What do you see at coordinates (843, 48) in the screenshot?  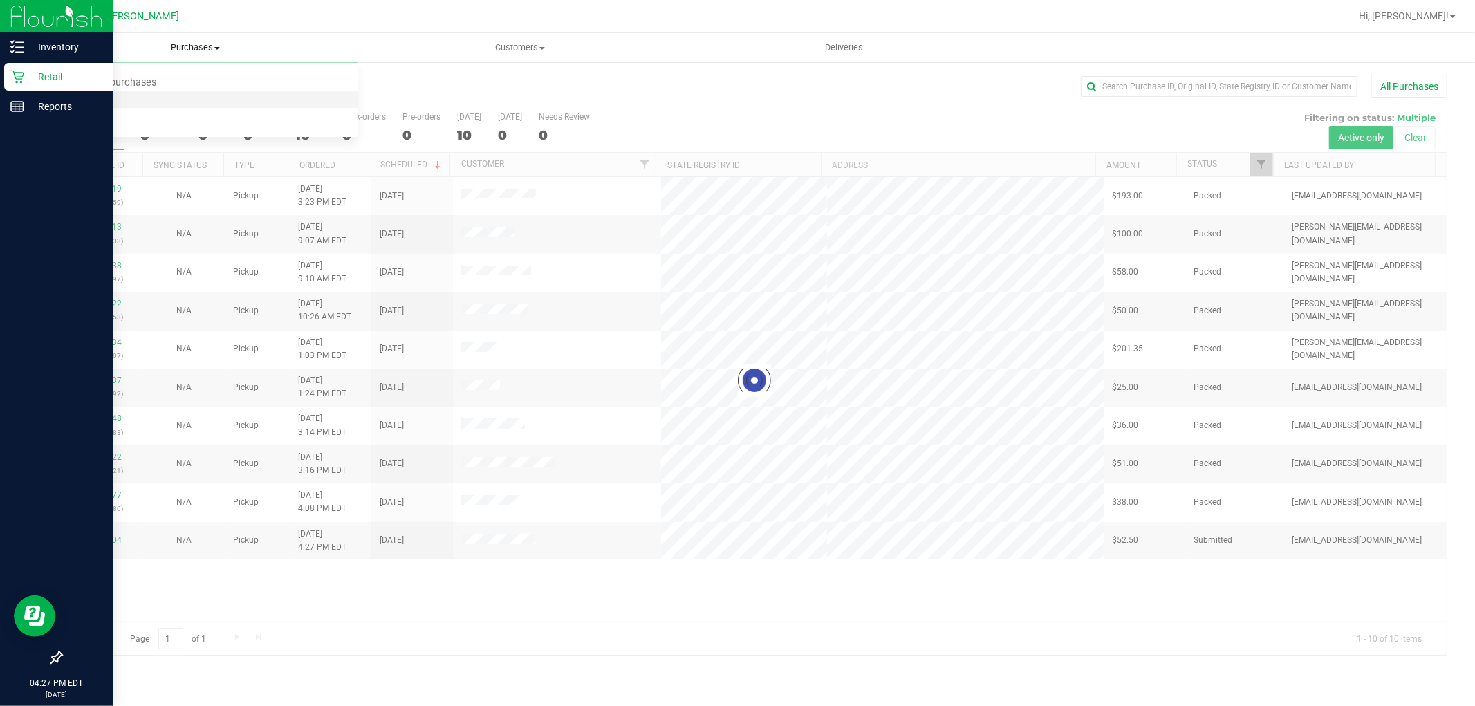 I see `a: Deliveries` at bounding box center [843, 48].